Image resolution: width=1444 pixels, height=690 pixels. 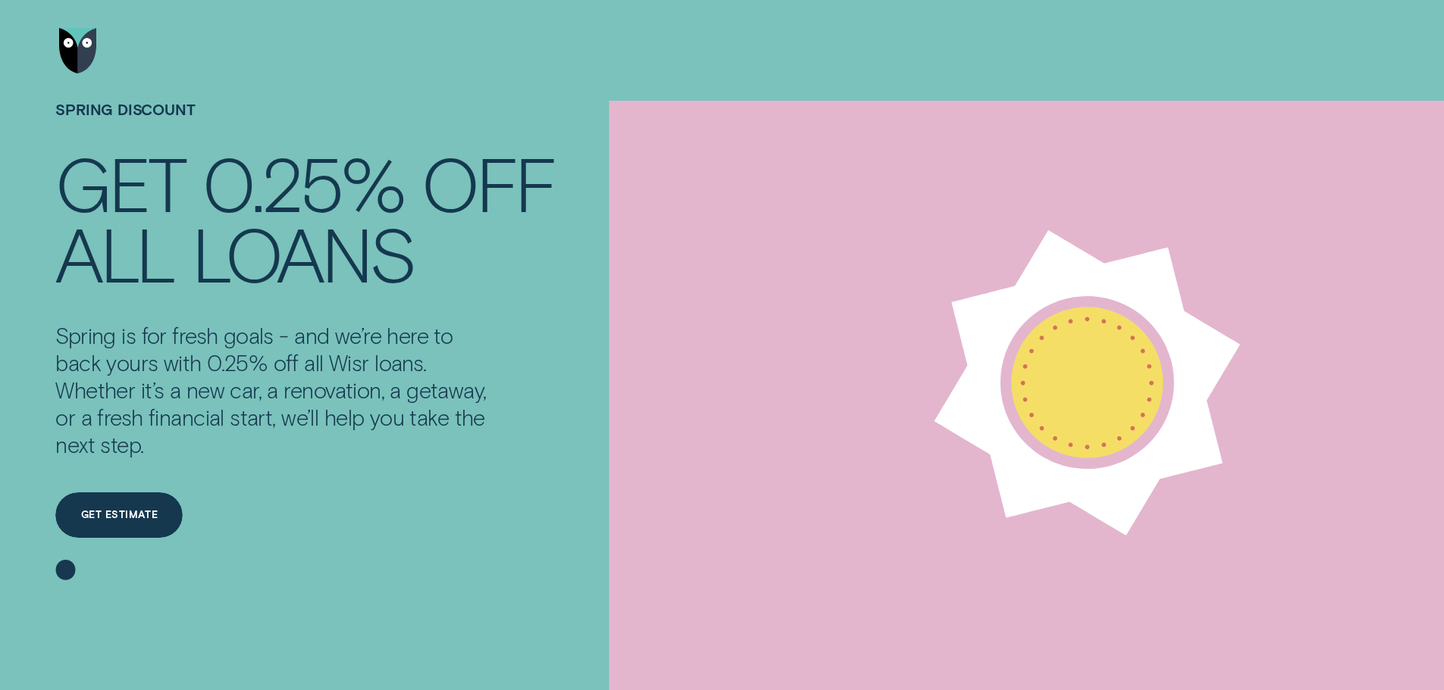 I want to click on img: Wisr, so click(x=78, y=51).